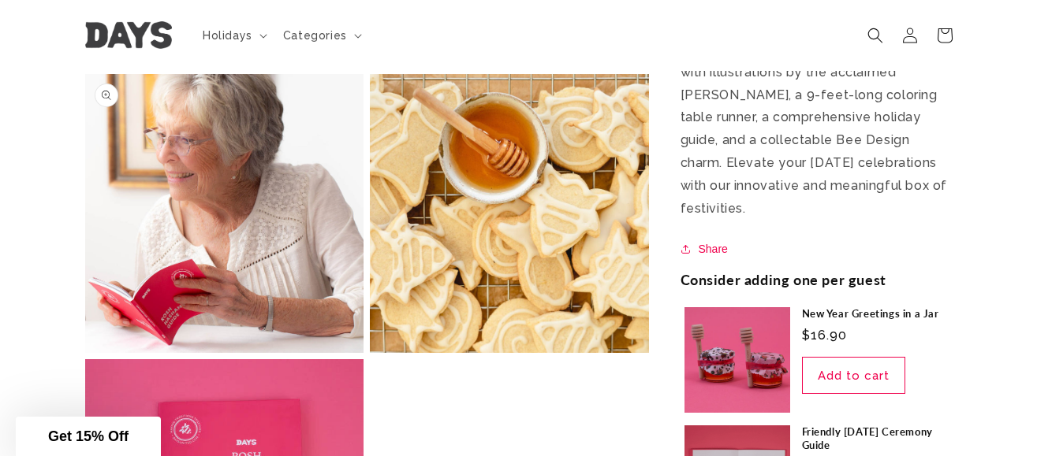 Image resolution: width=1037 pixels, height=456 pixels. What do you see at coordinates (88, 437) in the screenshot?
I see `div: Get 15% Off` at bounding box center [88, 437].